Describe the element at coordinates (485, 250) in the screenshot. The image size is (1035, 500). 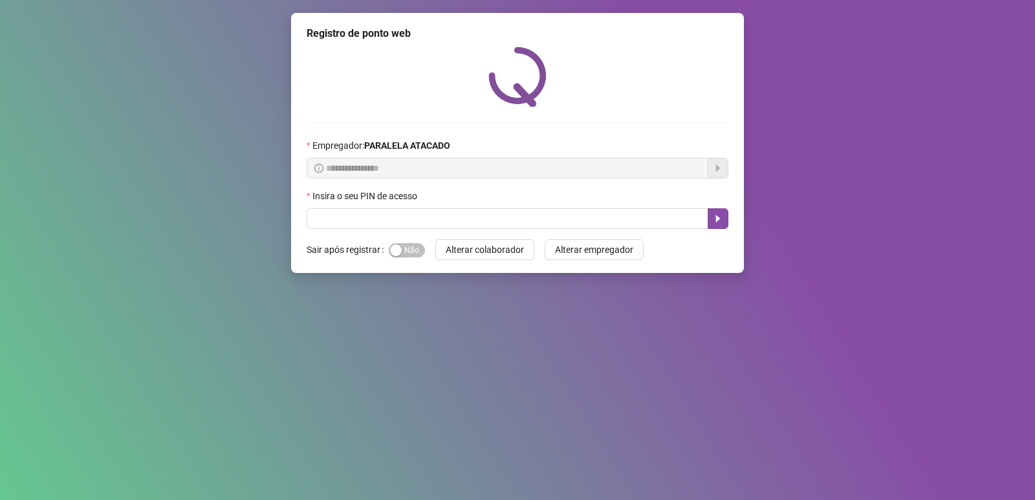
I see `button: Alterar colaborador` at that location.